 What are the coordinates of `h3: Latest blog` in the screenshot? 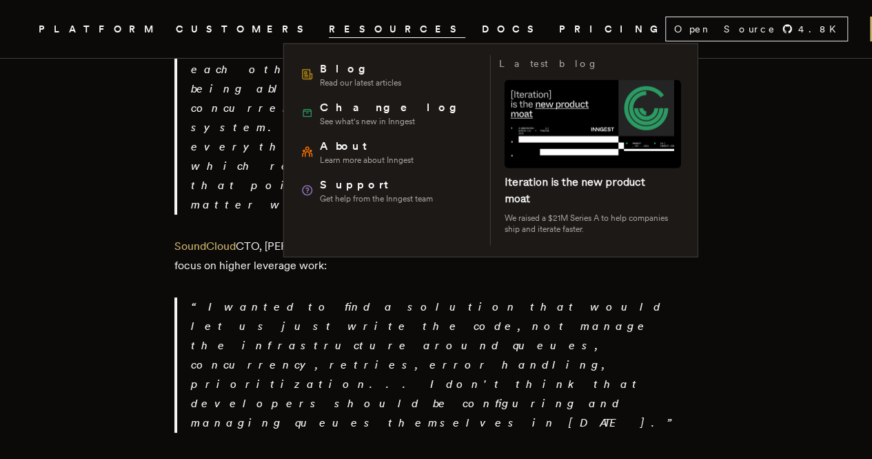 It's located at (549, 63).